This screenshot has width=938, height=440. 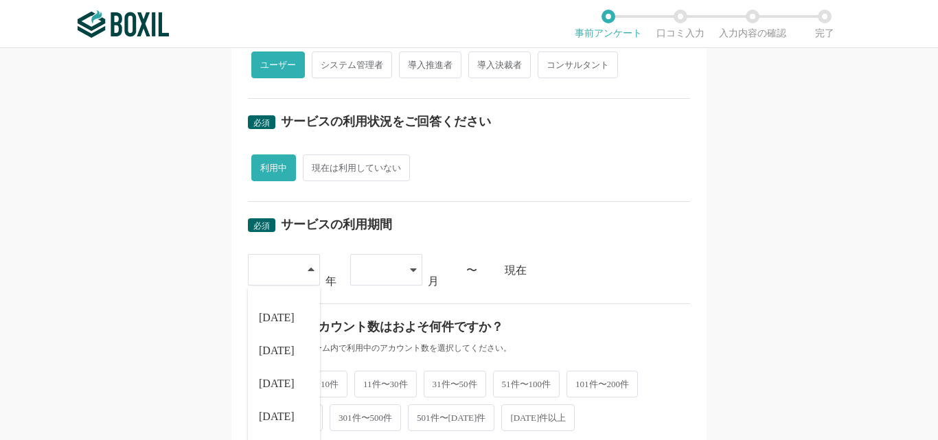 I want to click on span: コンサルタント, so click(x=577, y=65).